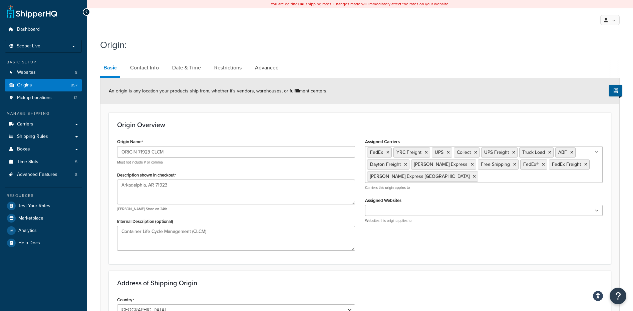  What do you see at coordinates (43, 72) in the screenshot?
I see `li: Websites` at bounding box center [43, 72].